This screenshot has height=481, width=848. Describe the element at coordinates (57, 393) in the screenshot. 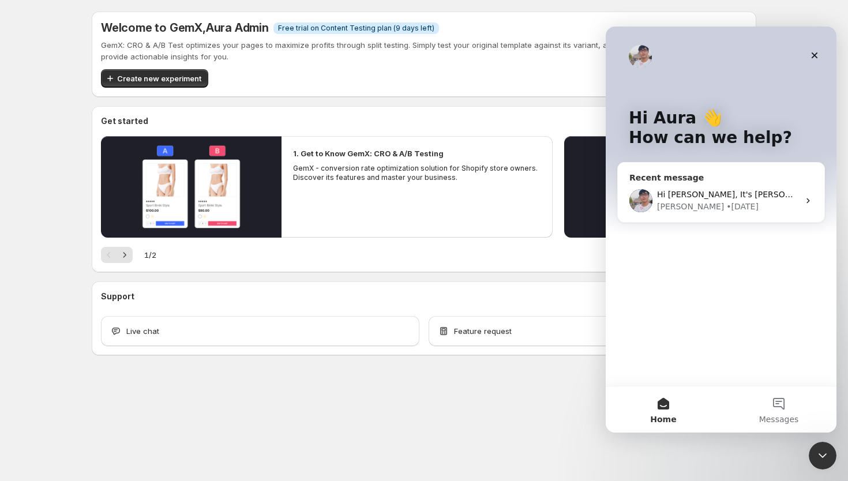

I see `span: Home` at that location.